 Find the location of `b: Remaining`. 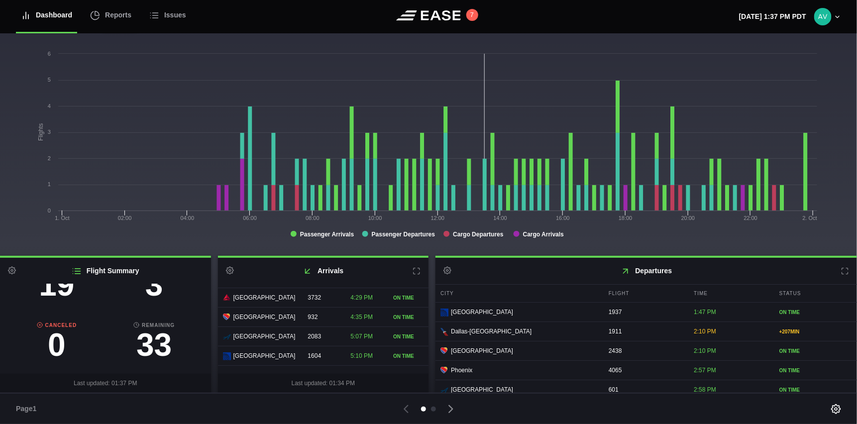

b: Remaining is located at coordinates (154, 325).